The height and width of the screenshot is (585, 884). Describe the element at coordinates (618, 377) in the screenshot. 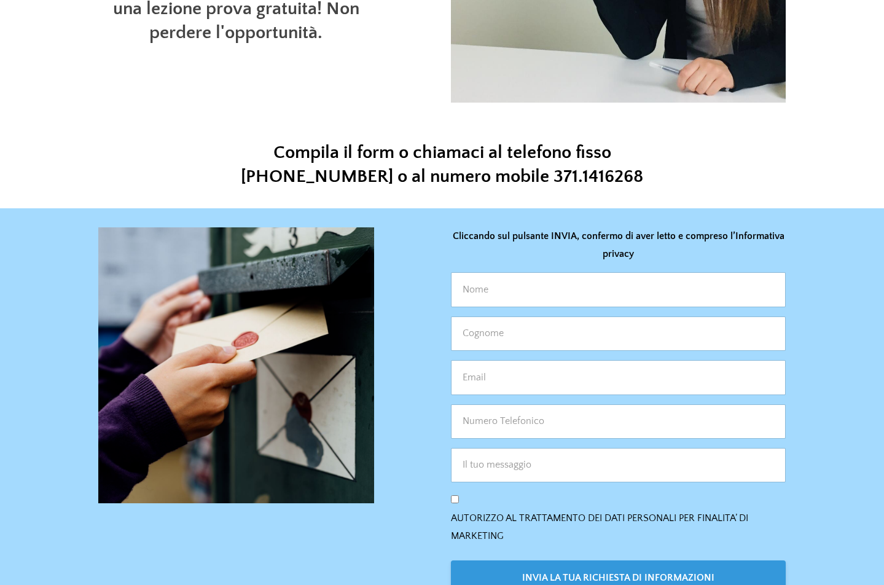

I see `input: Email` at that location.